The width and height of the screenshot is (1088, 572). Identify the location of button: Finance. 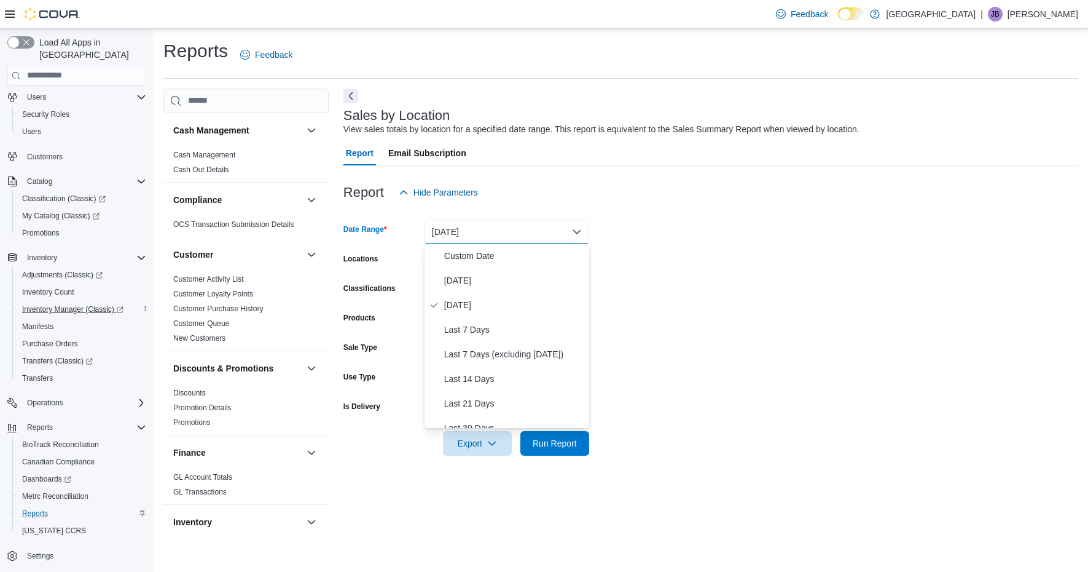
(312, 452).